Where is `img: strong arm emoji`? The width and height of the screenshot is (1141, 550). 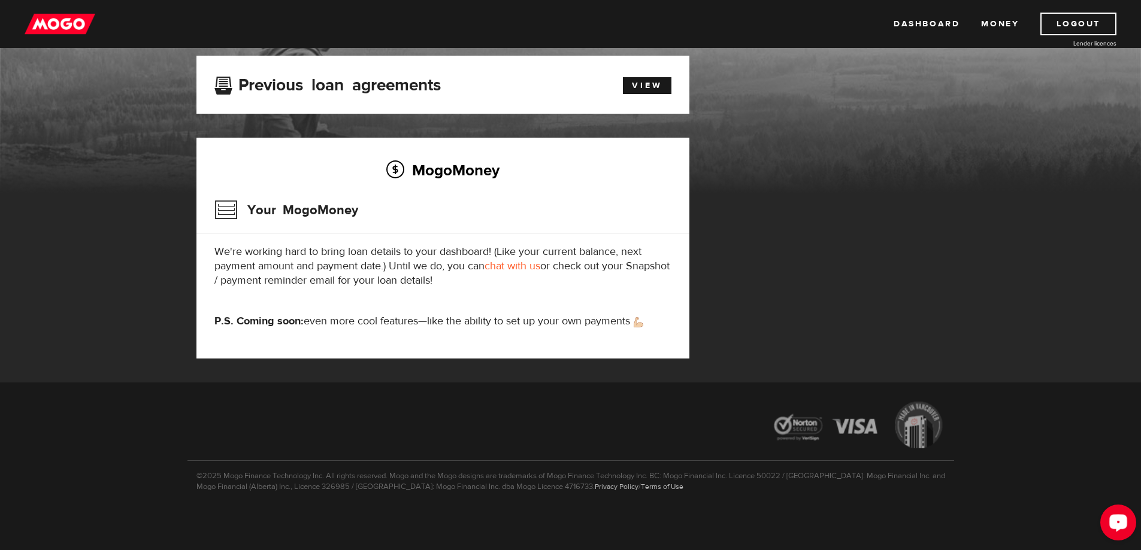
img: strong arm emoji is located at coordinates (638, 322).